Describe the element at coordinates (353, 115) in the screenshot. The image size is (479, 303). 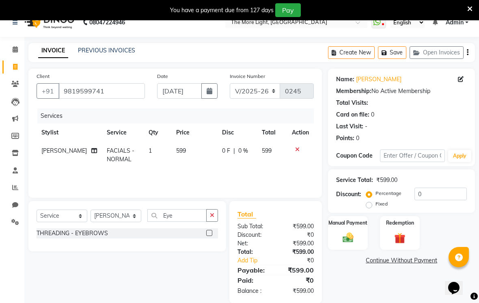
I see `div: Card on file:` at that location.